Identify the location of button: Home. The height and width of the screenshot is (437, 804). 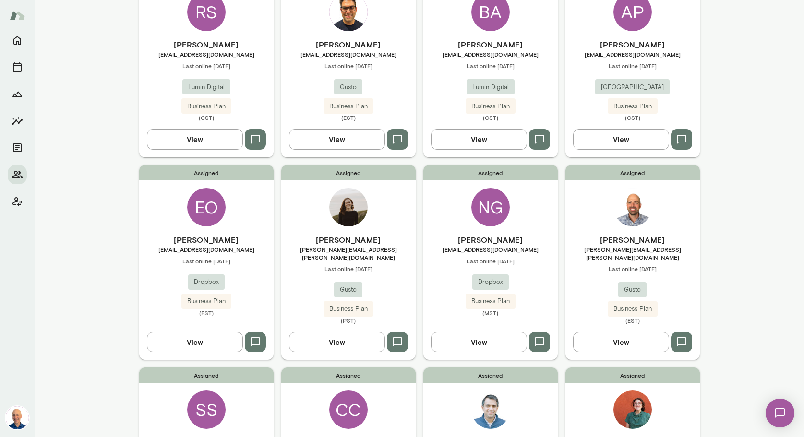
(17, 40).